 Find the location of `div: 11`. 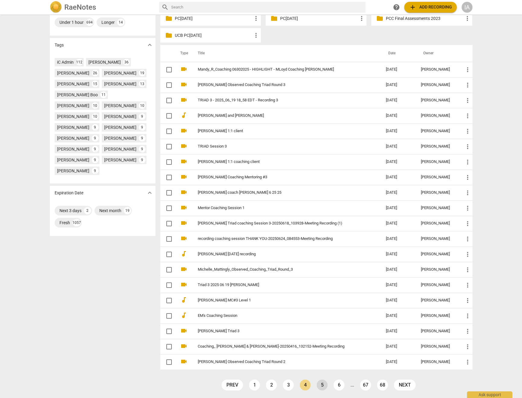

div: 11 is located at coordinates (104, 95).